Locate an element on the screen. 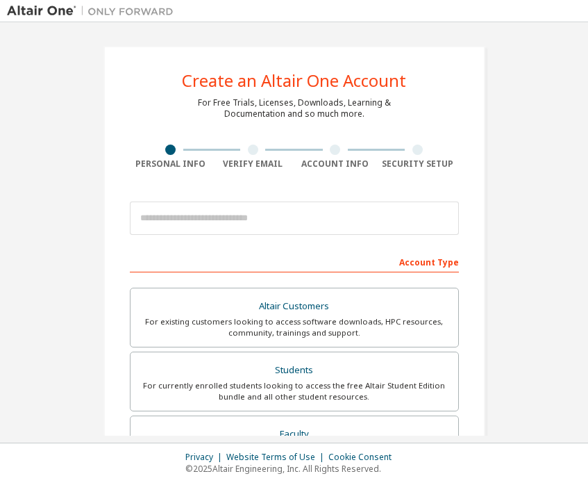  div: For existing customers looking to access software downloads, HPC resources, community, trainings ... is located at coordinates (294, 327).